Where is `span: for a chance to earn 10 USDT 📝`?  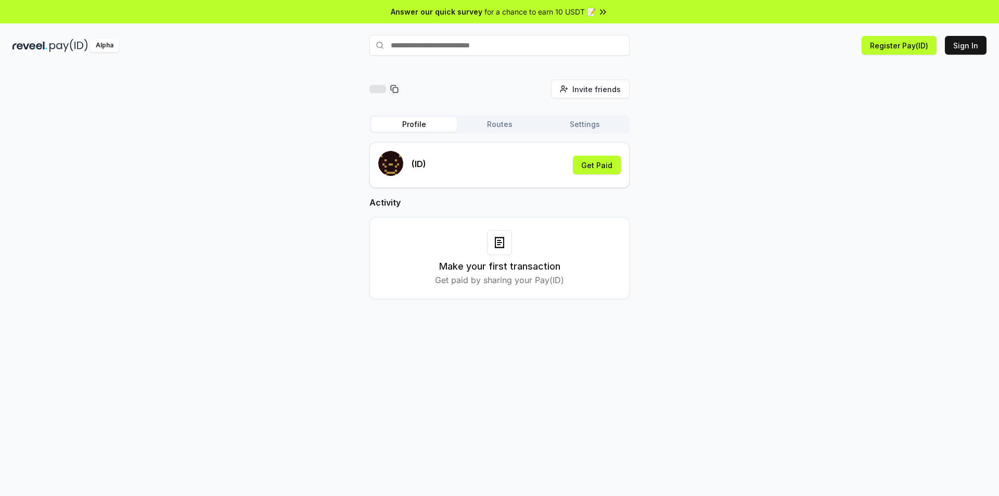 span: for a chance to earn 10 USDT 📝 is located at coordinates (540, 11).